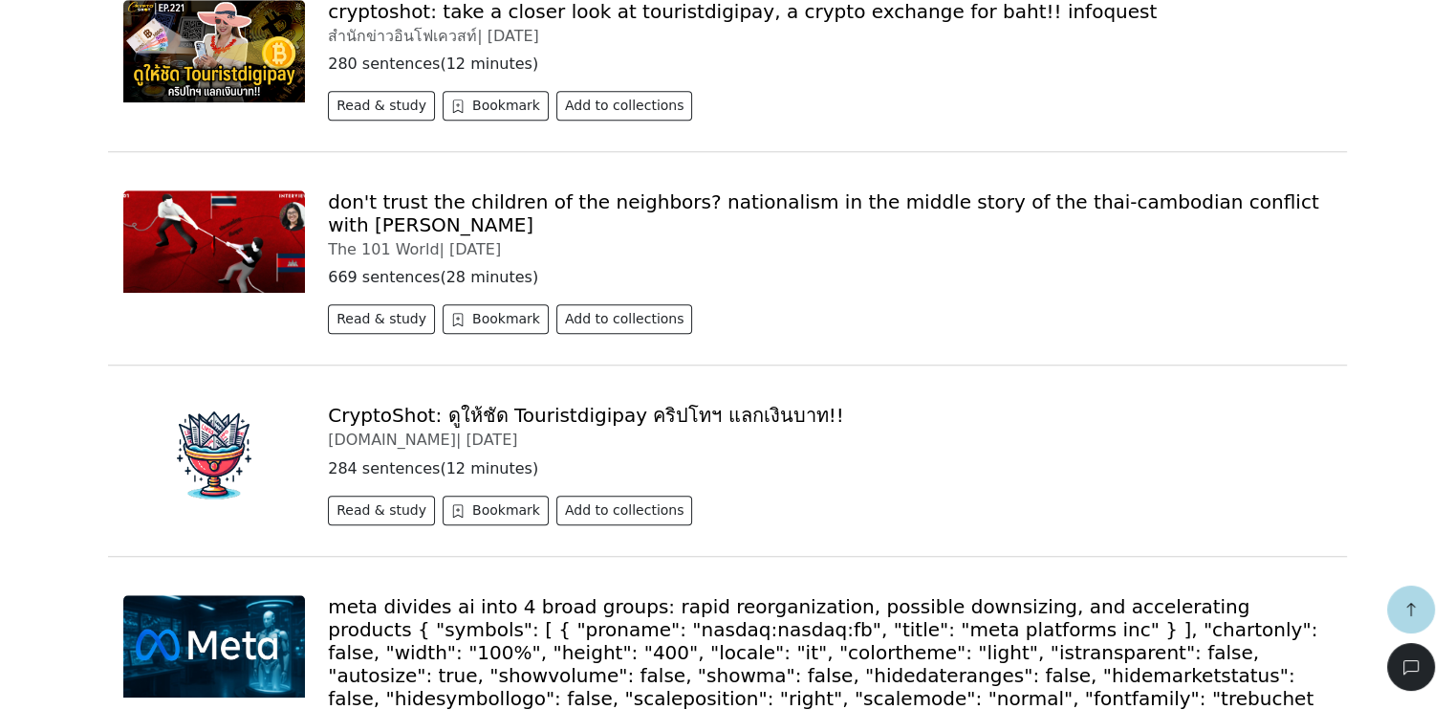  What do you see at coordinates (214, 645) in the screenshot?
I see `img: meta-ai.jpg` at bounding box center [214, 645].